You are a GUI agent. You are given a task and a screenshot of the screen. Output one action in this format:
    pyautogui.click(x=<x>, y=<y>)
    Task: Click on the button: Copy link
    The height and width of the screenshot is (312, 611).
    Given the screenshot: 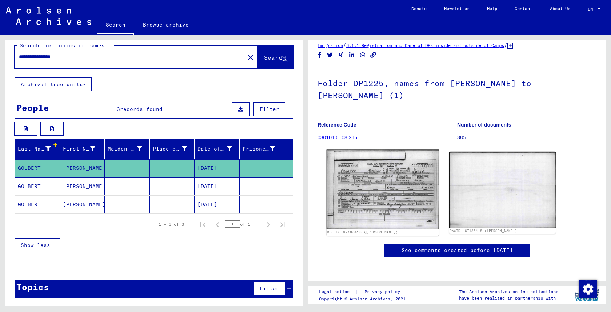 What is the action you would take?
    pyautogui.click(x=373, y=55)
    